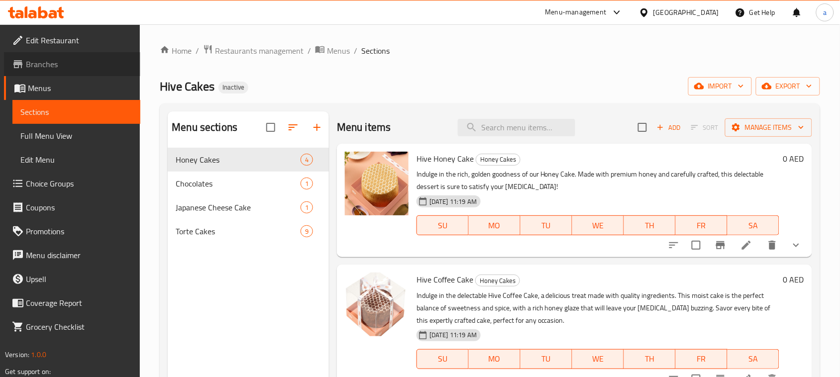 Image resolution: width=840 pixels, height=377 pixels. Describe the element at coordinates (72, 64) in the screenshot. I see `a: Branches` at that location.